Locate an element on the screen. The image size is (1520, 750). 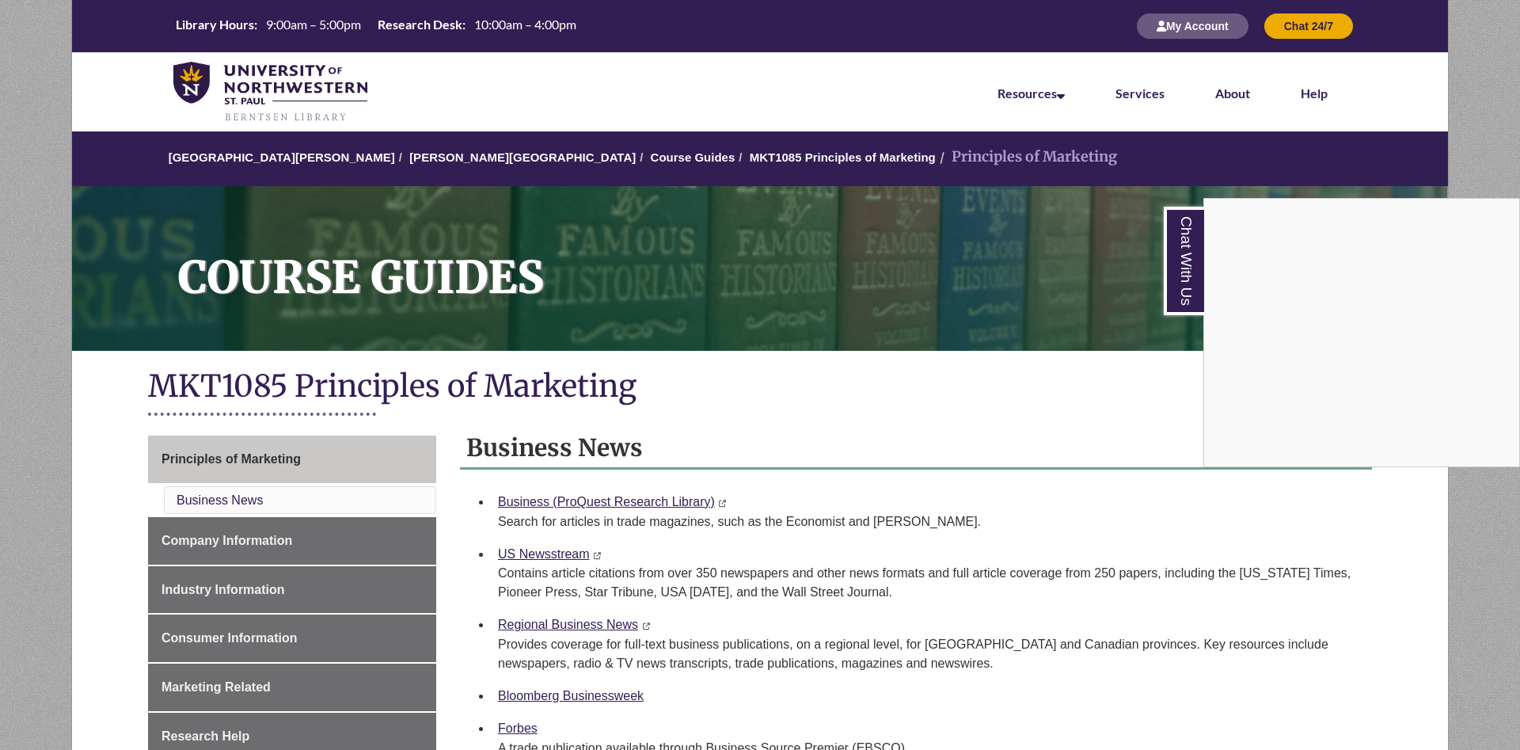
a: Services is located at coordinates (1140, 93).